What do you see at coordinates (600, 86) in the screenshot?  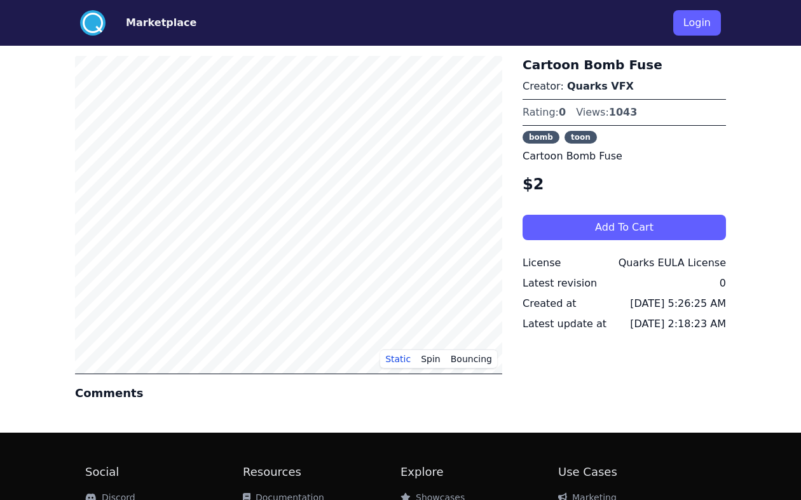 I see `a: Quarks VFX` at bounding box center [600, 86].